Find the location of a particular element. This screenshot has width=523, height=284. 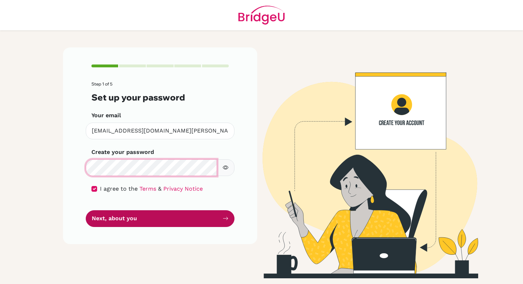

label: Create your password is located at coordinates (123, 152).